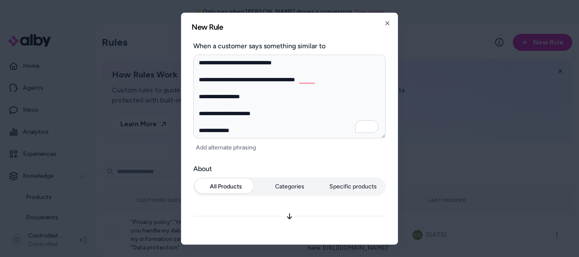 This screenshot has width=579, height=257. What do you see at coordinates (353, 187) in the screenshot?
I see `button: Specific products` at bounding box center [353, 187].